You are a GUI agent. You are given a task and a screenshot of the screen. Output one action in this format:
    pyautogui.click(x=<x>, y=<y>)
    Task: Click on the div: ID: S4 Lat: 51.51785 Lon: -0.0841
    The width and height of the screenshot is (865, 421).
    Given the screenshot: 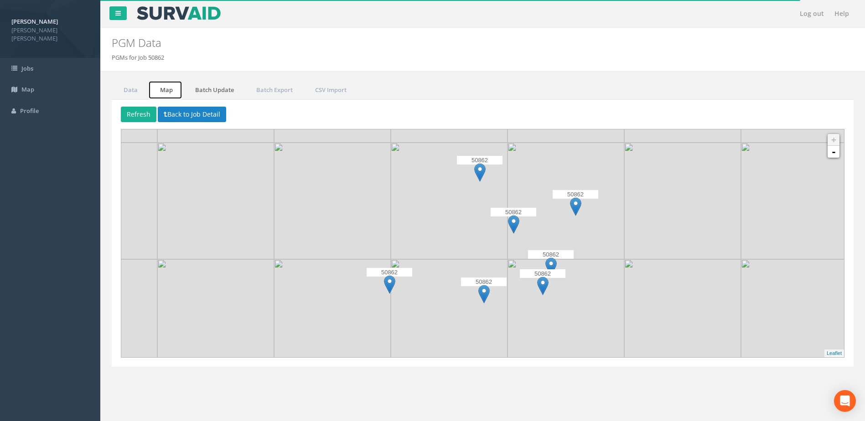 What is the action you would take?
    pyautogui.click(x=480, y=170)
    